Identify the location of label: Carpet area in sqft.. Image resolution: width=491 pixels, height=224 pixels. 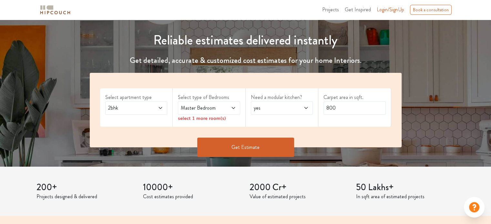
(354, 97).